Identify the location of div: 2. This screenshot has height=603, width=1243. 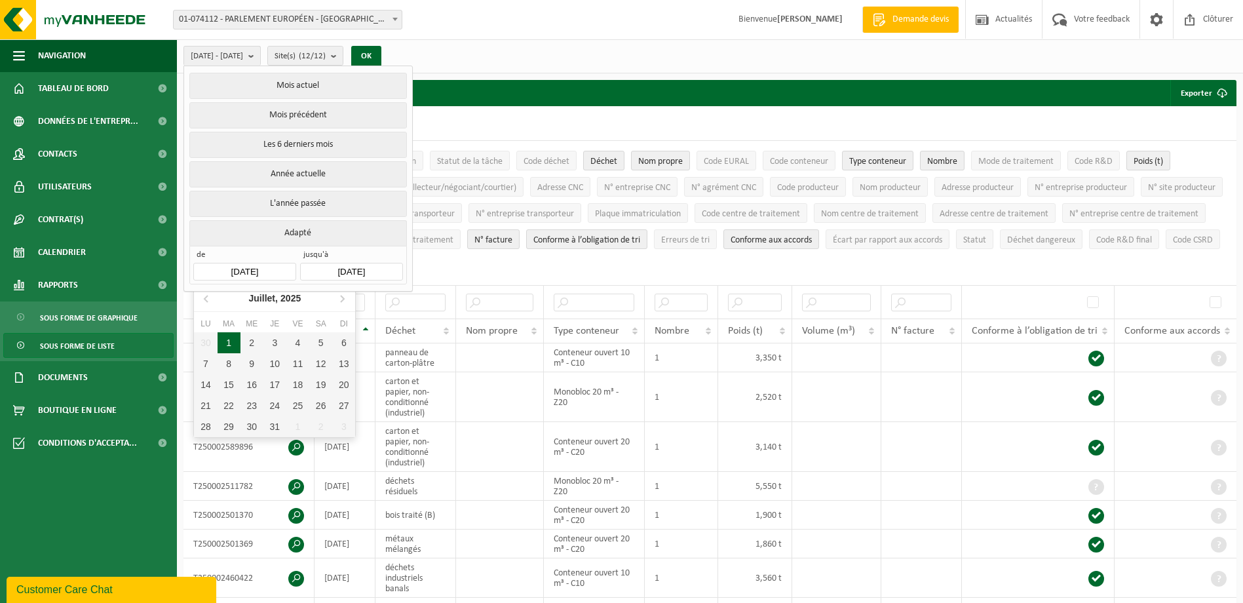
(252, 343).